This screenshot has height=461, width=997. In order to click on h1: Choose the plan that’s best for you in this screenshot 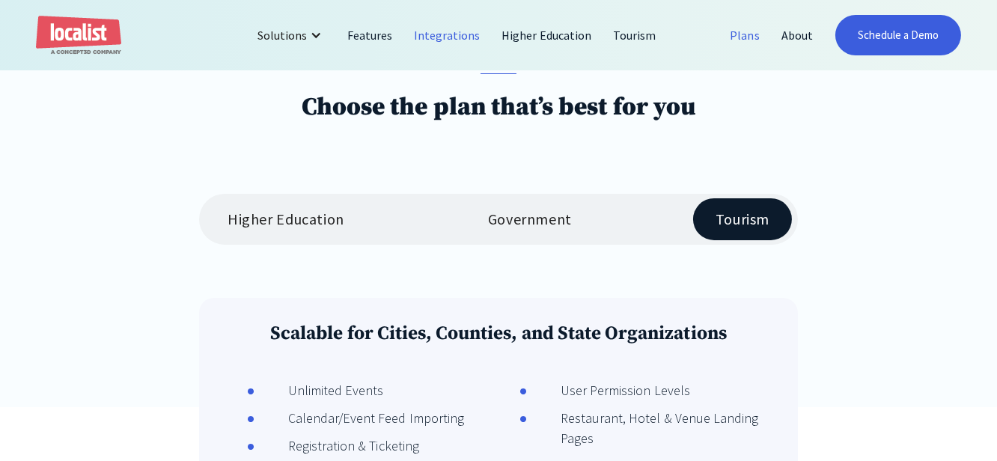, I will do `click(498, 107)`.